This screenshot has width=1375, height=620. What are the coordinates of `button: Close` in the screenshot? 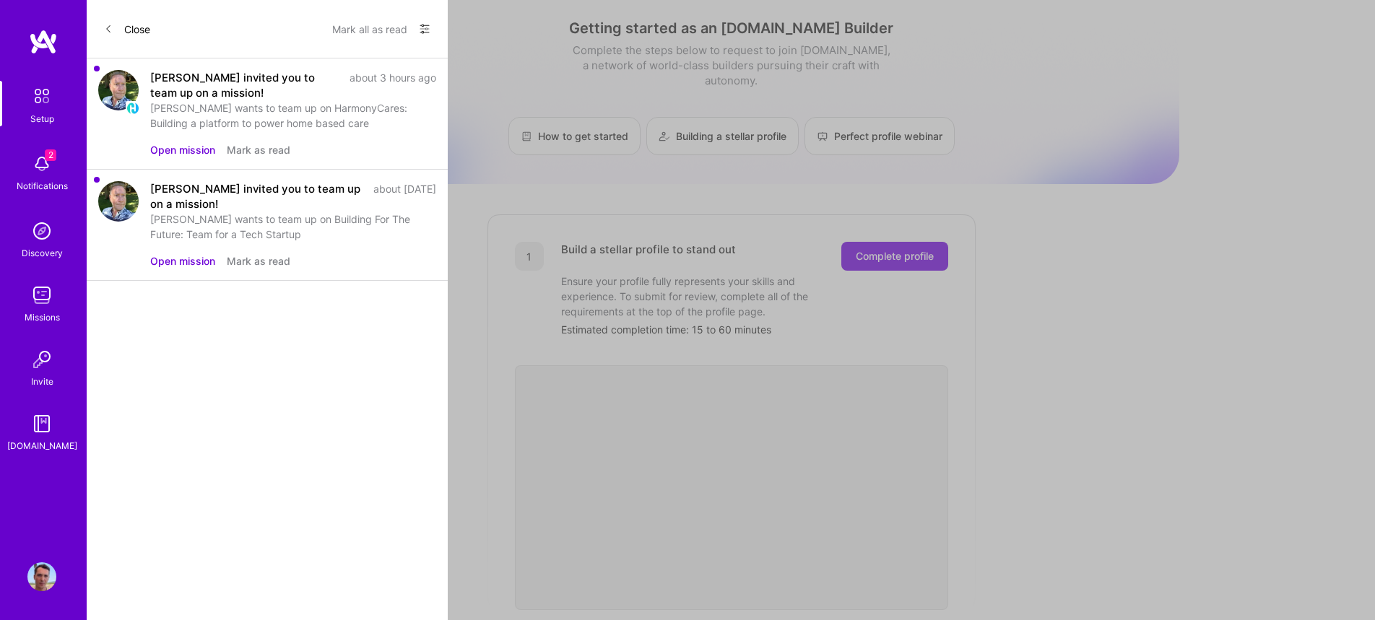 It's located at (127, 29).